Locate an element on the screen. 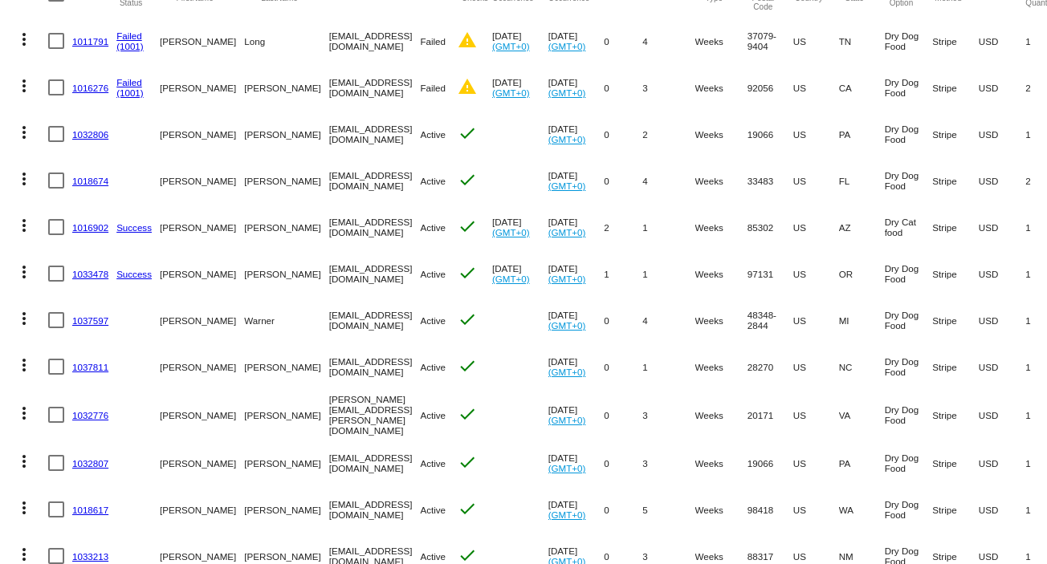 The height and width of the screenshot is (564, 1047). mat-cell: PA is located at coordinates (861, 463).